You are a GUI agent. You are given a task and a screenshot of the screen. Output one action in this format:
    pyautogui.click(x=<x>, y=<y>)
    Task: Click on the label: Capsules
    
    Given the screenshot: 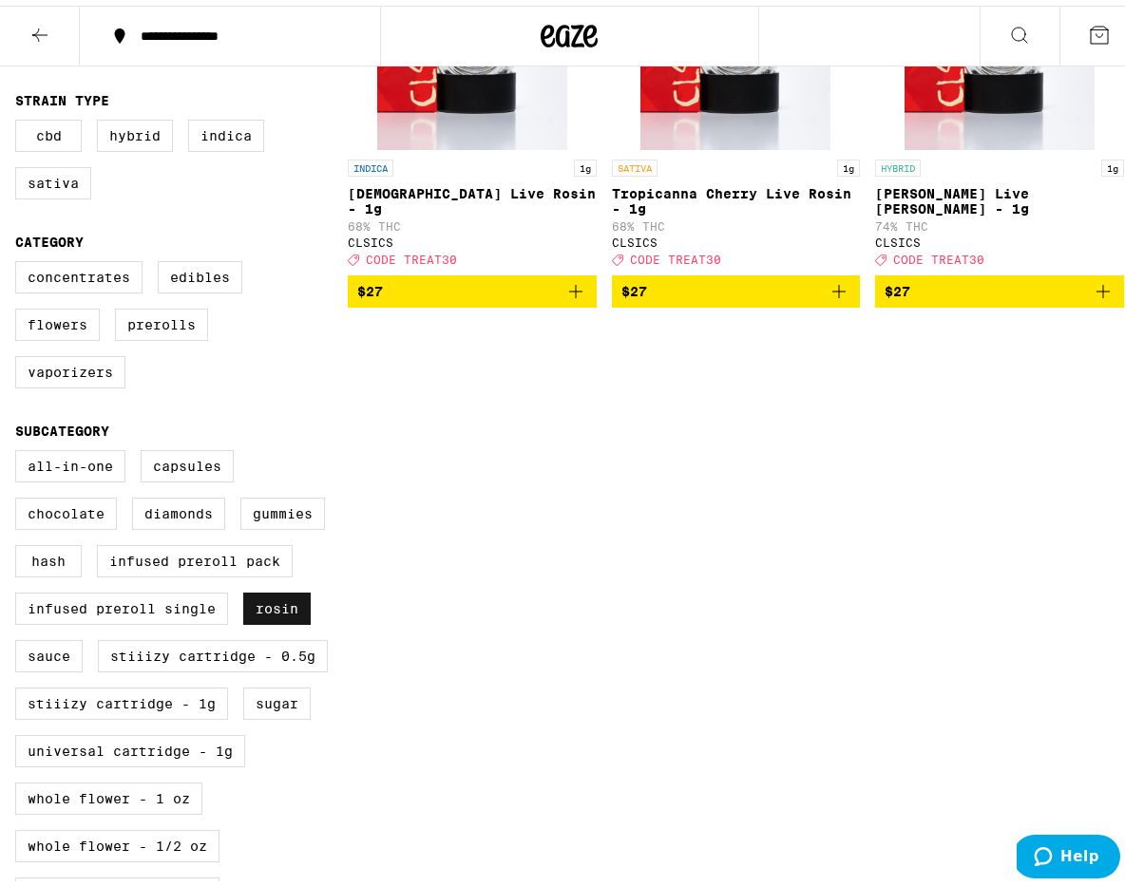 What is the action you would take?
    pyautogui.click(x=187, y=461)
    